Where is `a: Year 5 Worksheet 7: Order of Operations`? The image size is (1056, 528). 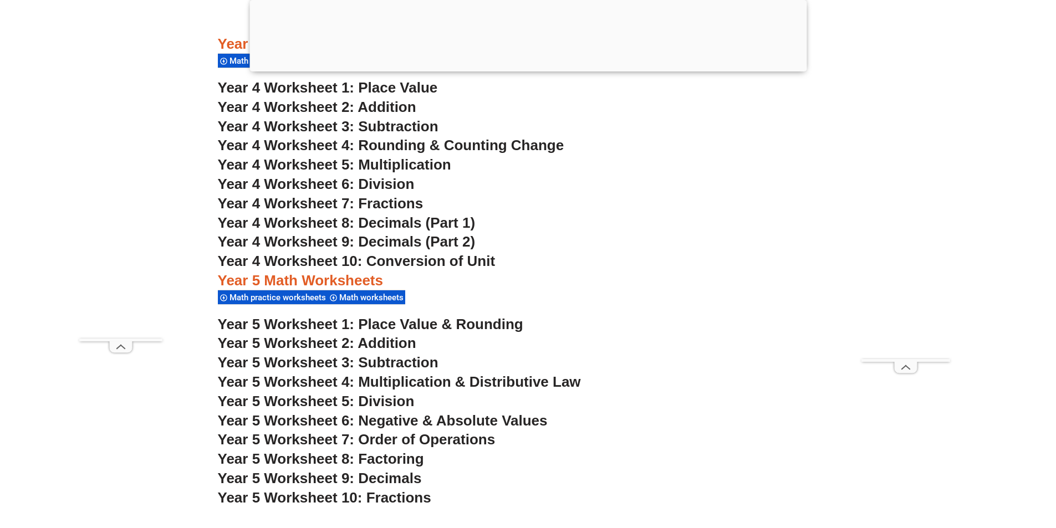
a: Year 5 Worksheet 7: Order of Operations is located at coordinates (356, 440).